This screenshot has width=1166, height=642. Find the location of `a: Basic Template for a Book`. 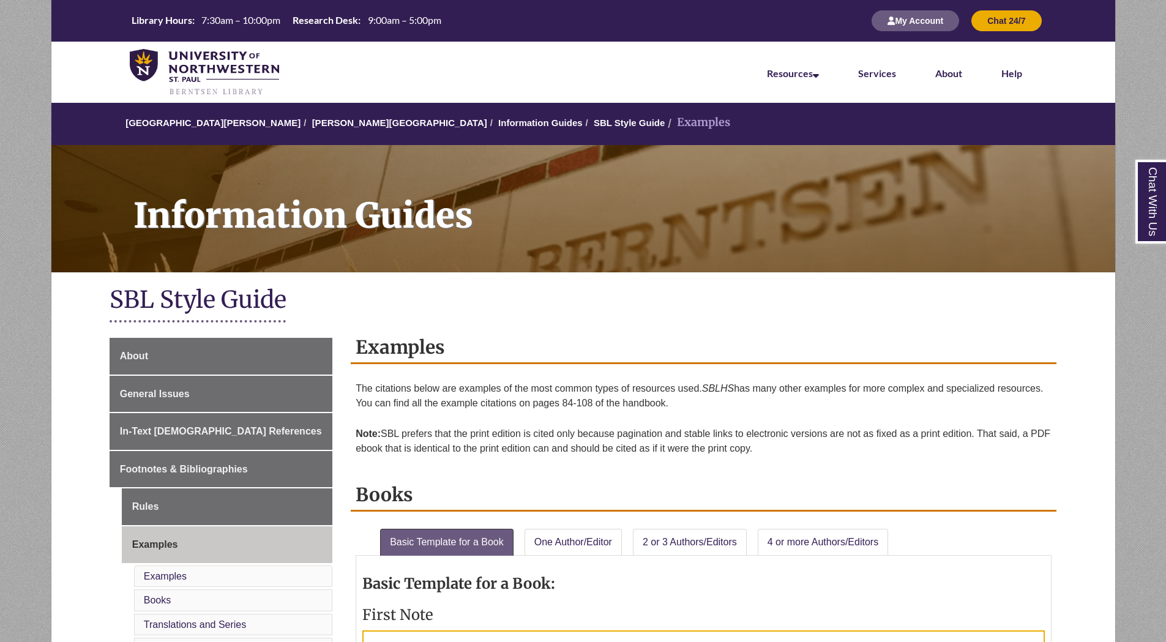

a: Basic Template for a Book is located at coordinates (447, 542).